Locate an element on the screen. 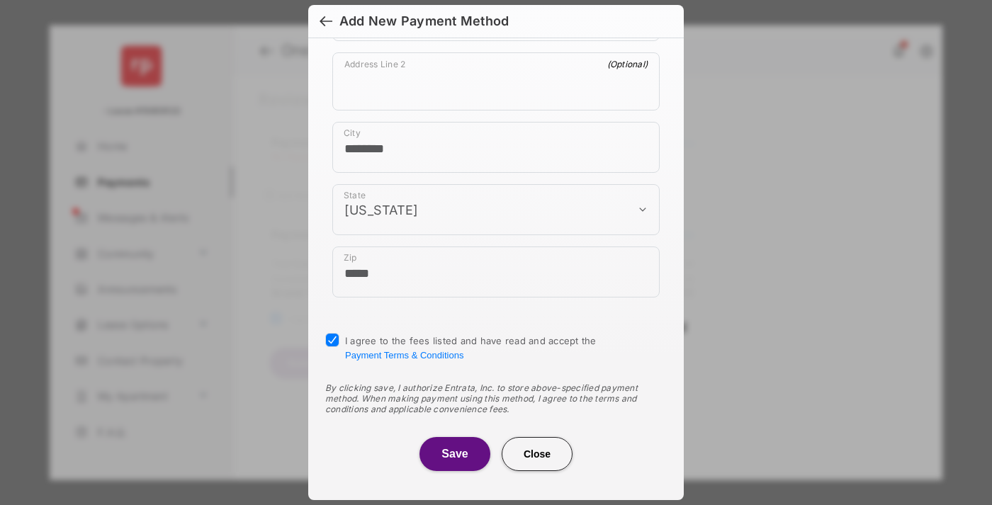  div: payment_method_screening[postal_addresses][locality] is located at coordinates (496, 147).